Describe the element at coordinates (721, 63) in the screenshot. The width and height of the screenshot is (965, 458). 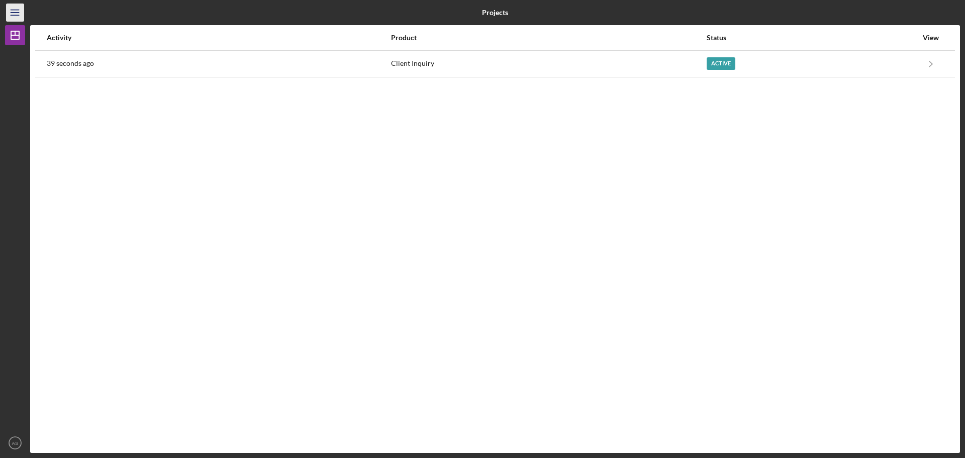
I see `div: Active` at that location.